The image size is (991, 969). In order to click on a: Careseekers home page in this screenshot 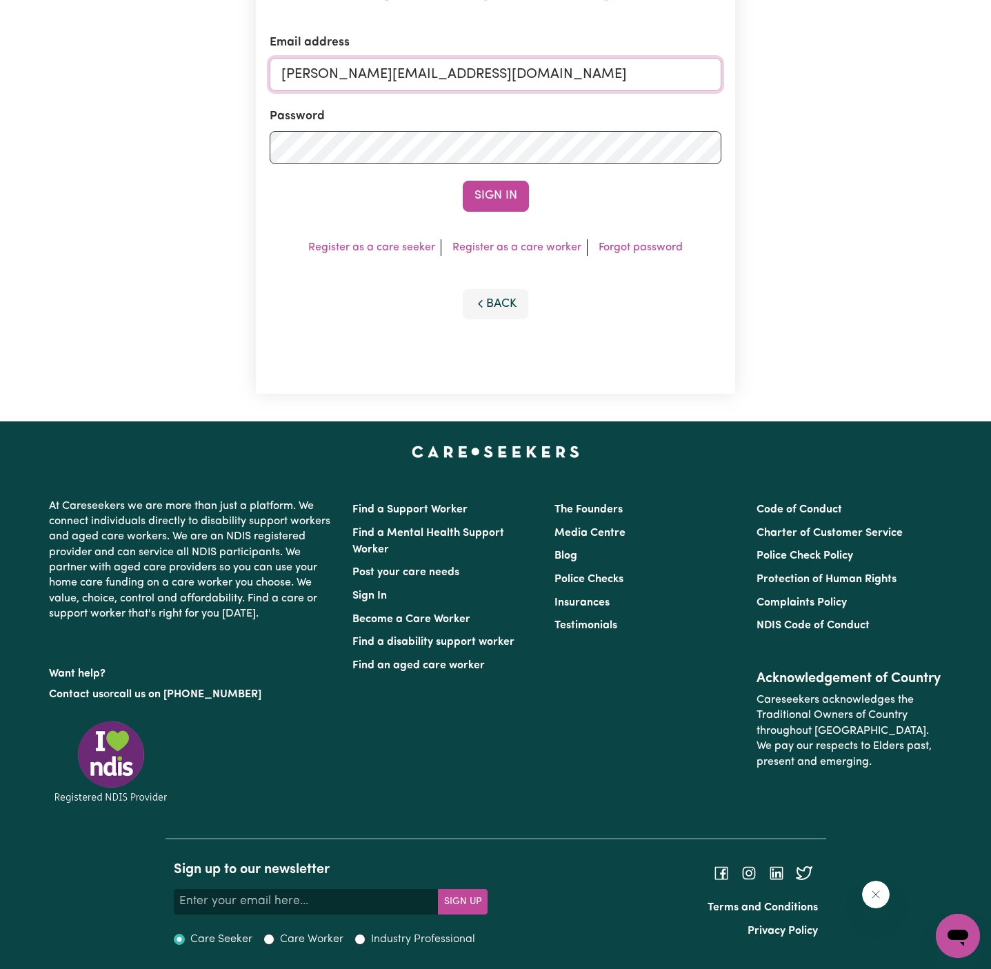, I will do `click(495, 452)`.